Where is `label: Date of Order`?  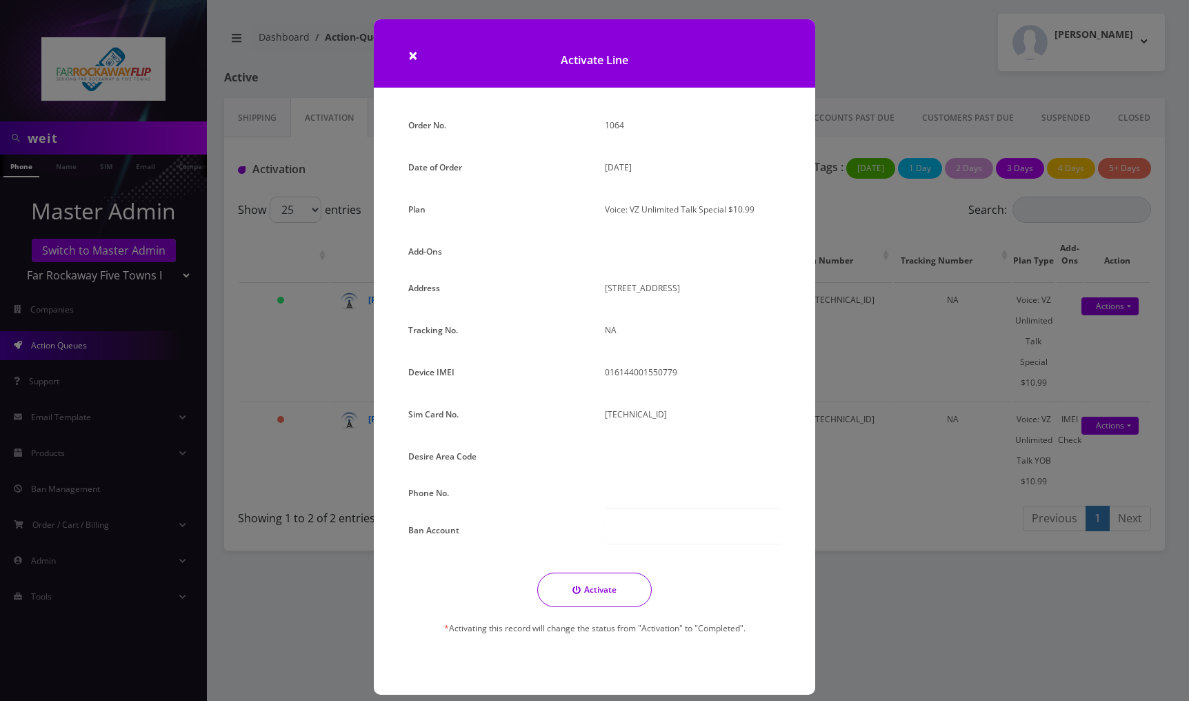 label: Date of Order is located at coordinates (435, 167).